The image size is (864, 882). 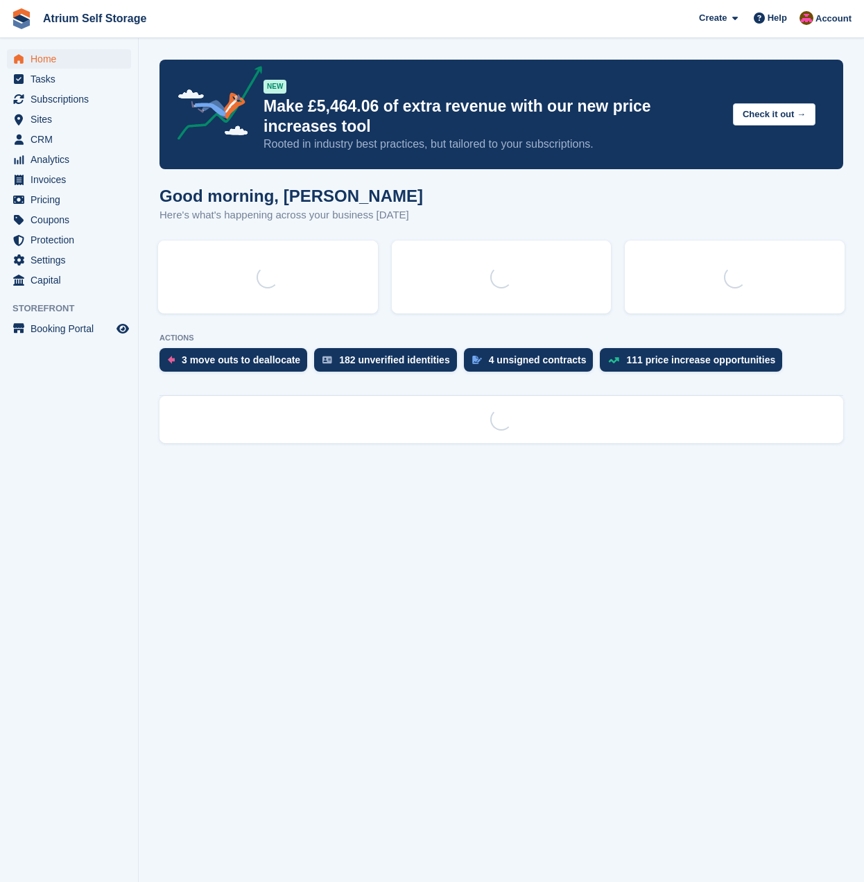 What do you see at coordinates (72, 200) in the screenshot?
I see `span: Pricing` at bounding box center [72, 200].